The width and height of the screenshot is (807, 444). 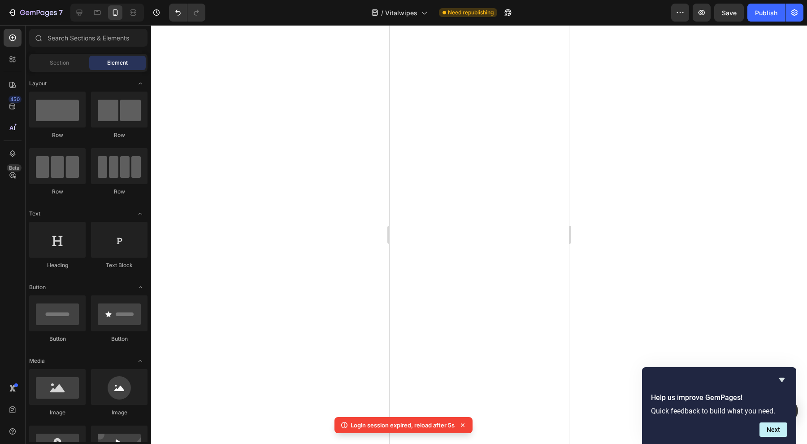 I want to click on button: Hide survey, so click(x=782, y=379).